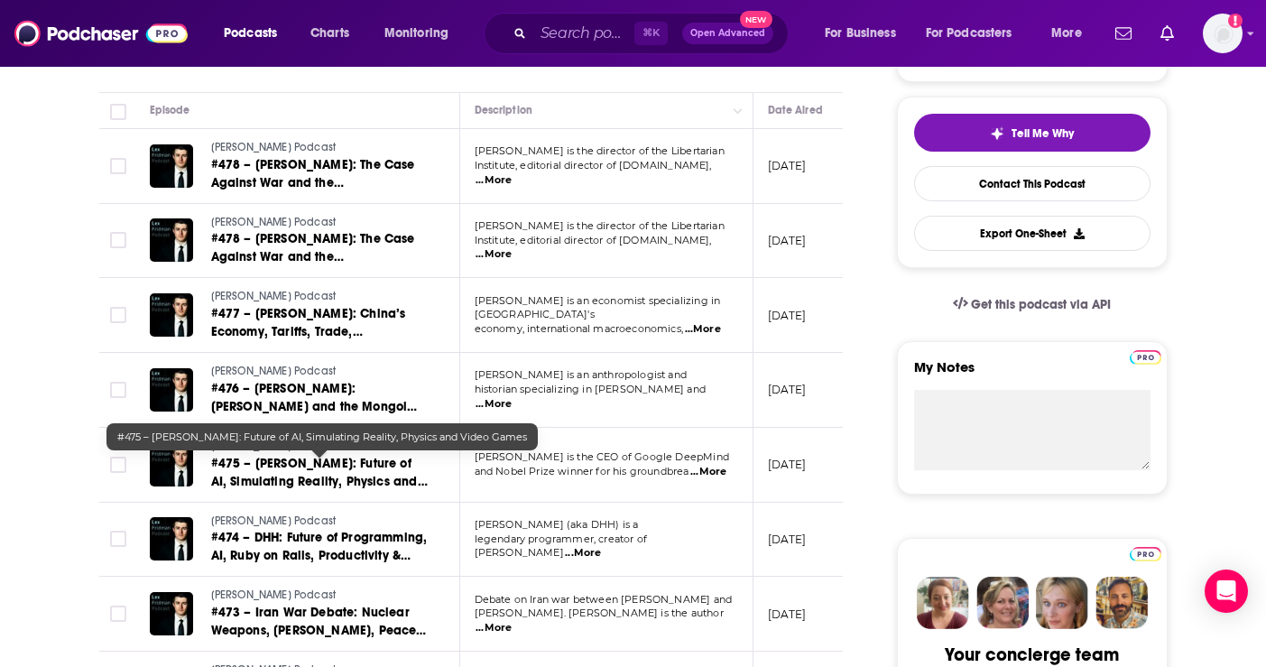 The width and height of the screenshot is (1266, 667). What do you see at coordinates (969, 33) in the screenshot?
I see `span: For Podcasters` at bounding box center [969, 33].